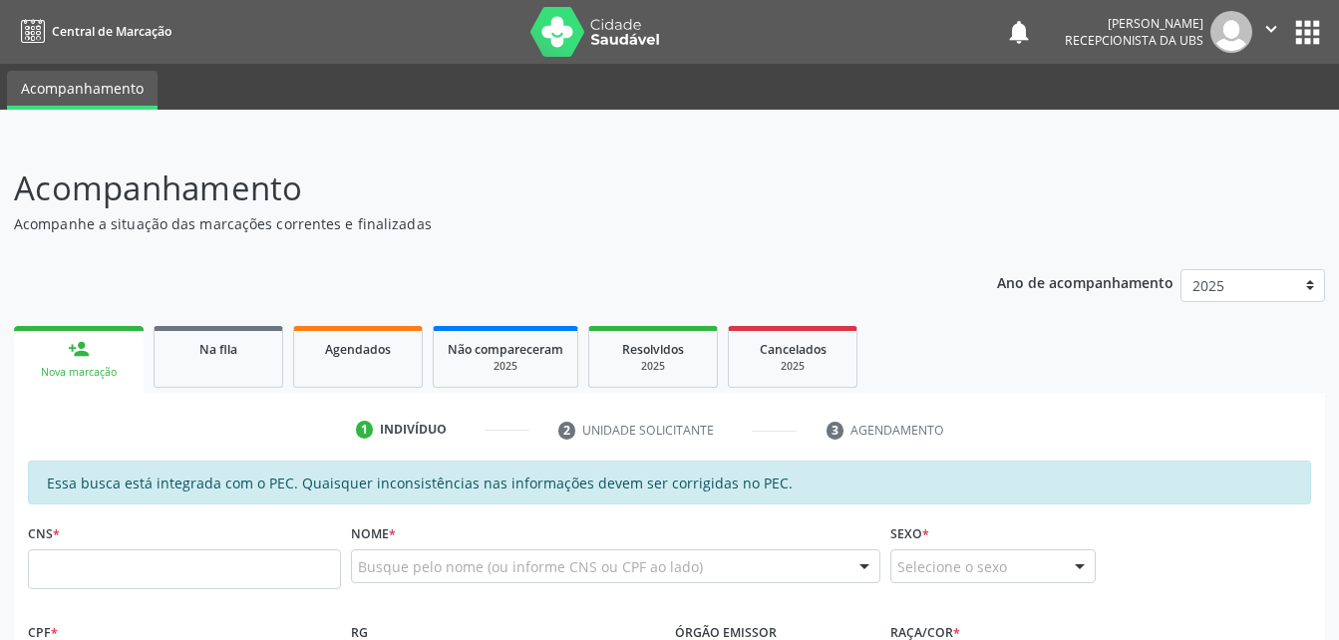 The height and width of the screenshot is (640, 1339). Describe the element at coordinates (952, 566) in the screenshot. I see `span: Selecione o sexo` at that location.